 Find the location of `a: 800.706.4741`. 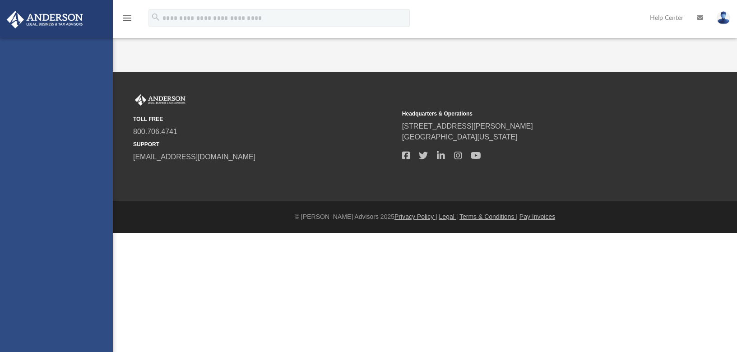

a: 800.706.4741 is located at coordinates (155, 131).